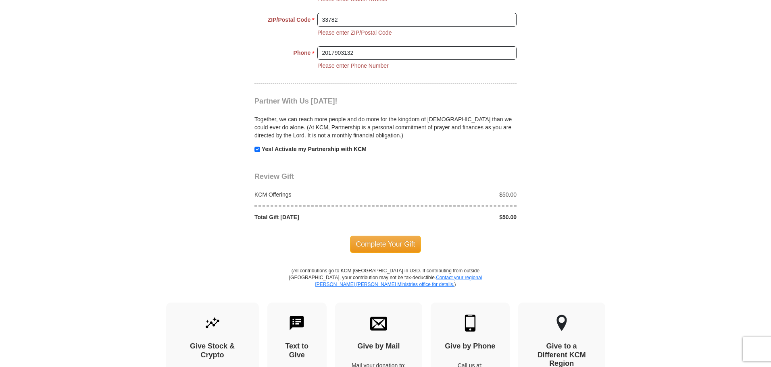 The width and height of the screenshot is (771, 367). I want to click on span: Complete Your Gift, so click(385, 244).